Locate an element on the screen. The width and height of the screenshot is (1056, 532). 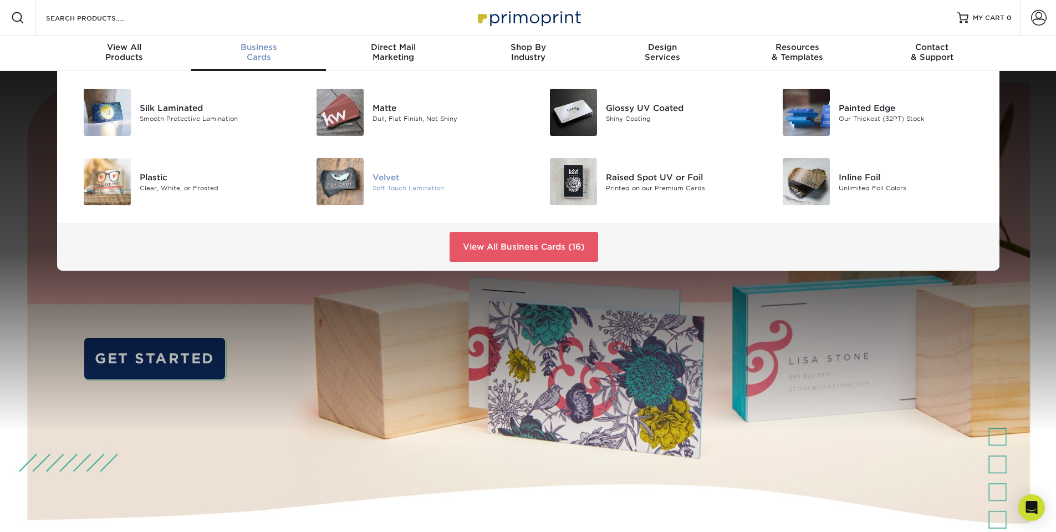
div: & Support is located at coordinates (932, 52).